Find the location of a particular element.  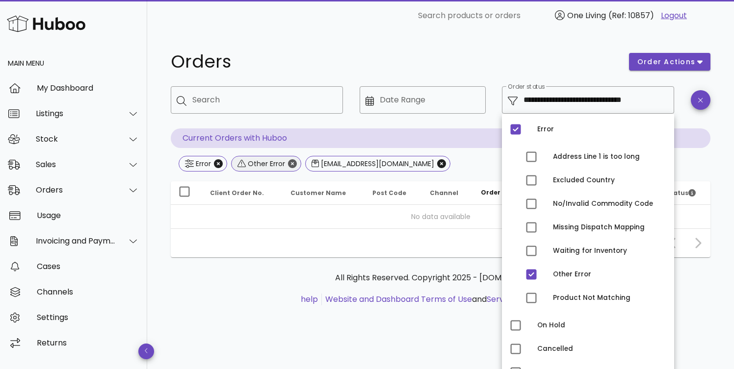

th: Customer Name is located at coordinates (323, 193).